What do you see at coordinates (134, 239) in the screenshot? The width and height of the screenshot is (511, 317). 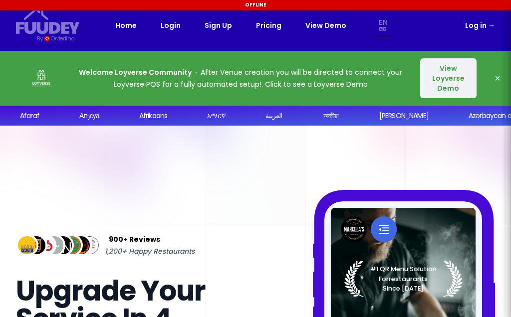 I see `span: 900+ Reviews` at bounding box center [134, 239].